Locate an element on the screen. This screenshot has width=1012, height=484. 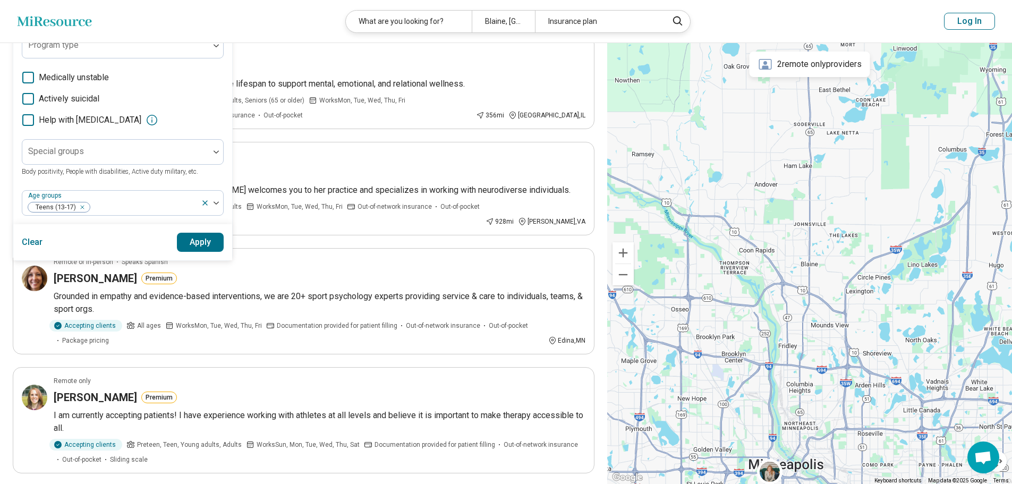
span: All ages is located at coordinates (149, 326).